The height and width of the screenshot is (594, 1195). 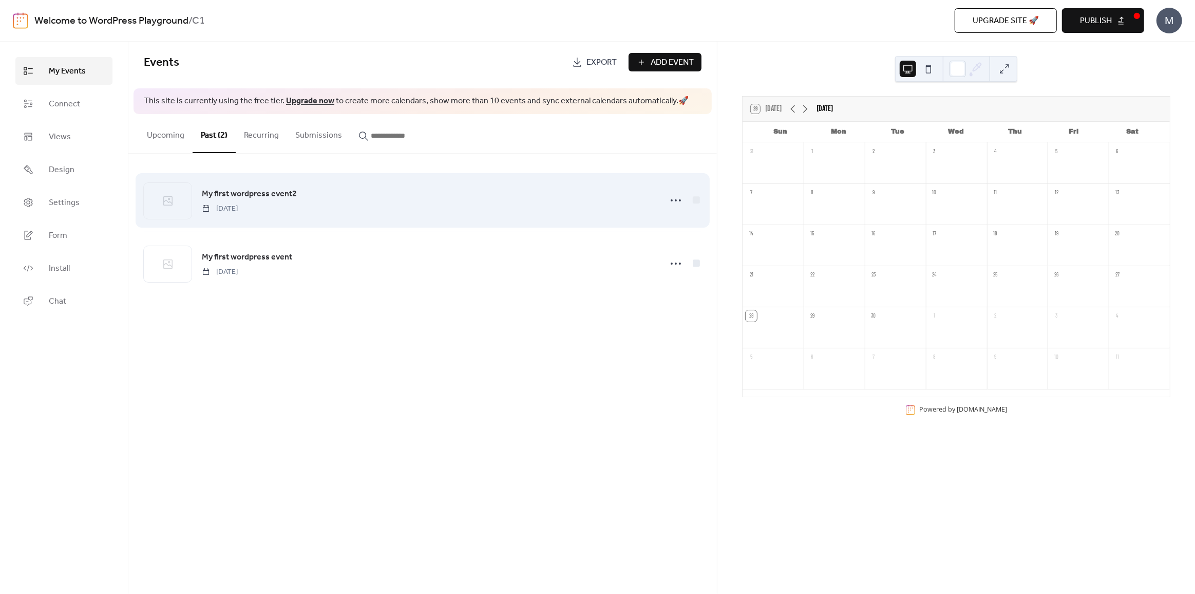 What do you see at coordinates (64, 169) in the screenshot?
I see `a: Design` at bounding box center [64, 169].